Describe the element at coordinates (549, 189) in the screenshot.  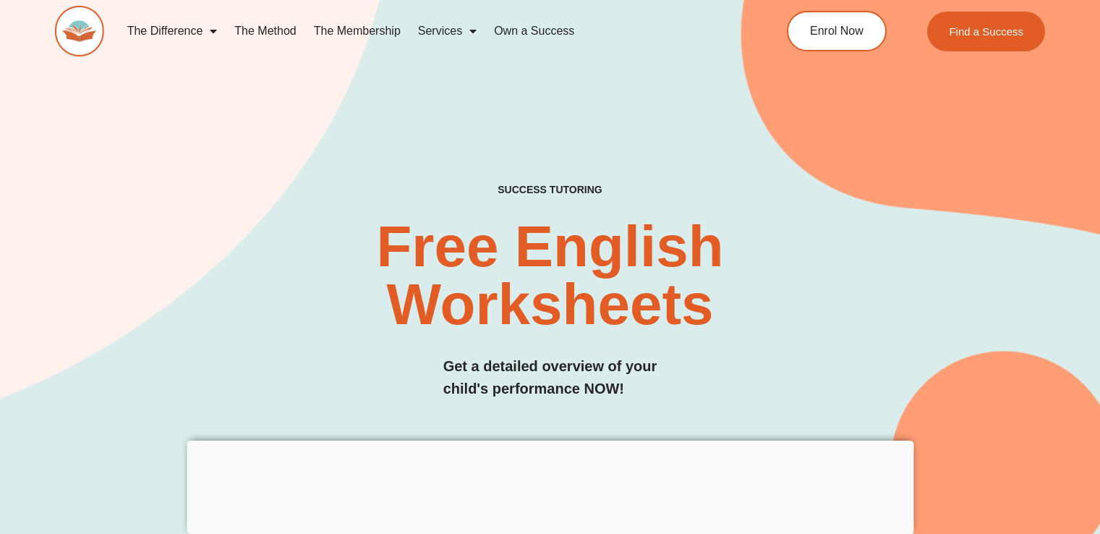
I see `h4: SUCCESS TUTORING​` at that location.